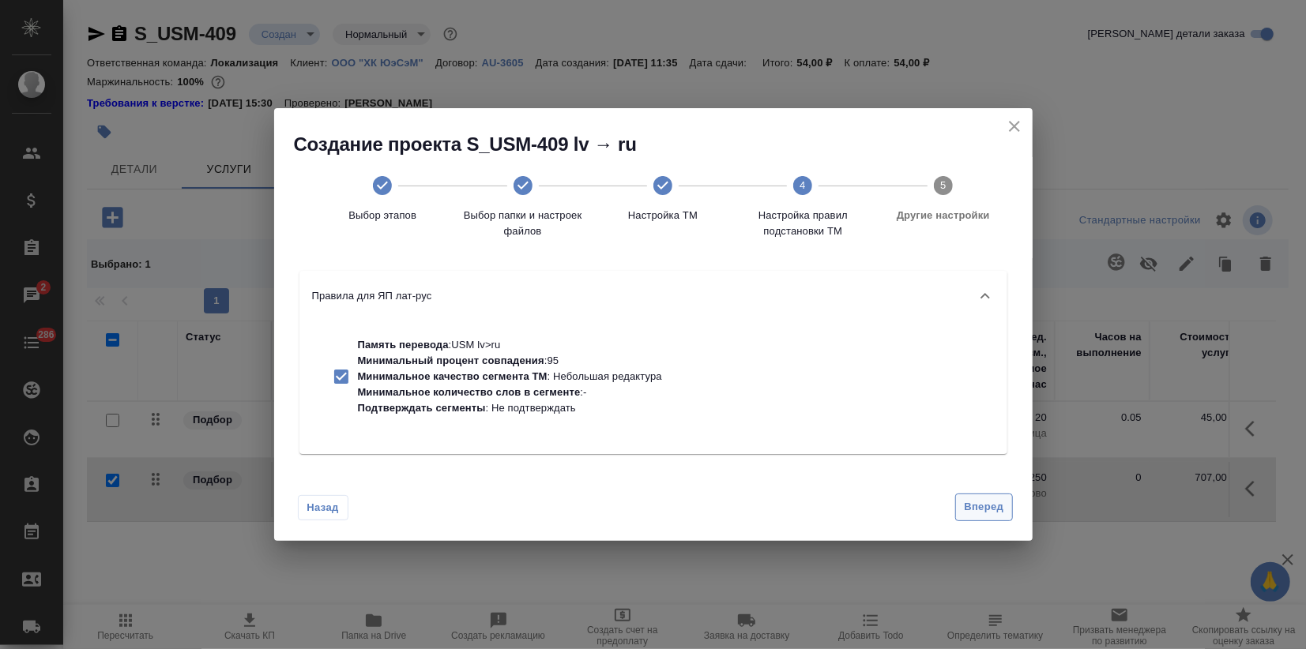  What do you see at coordinates (509, 408) in the screenshot?
I see `p: : Не подтверждать` at bounding box center [509, 408].